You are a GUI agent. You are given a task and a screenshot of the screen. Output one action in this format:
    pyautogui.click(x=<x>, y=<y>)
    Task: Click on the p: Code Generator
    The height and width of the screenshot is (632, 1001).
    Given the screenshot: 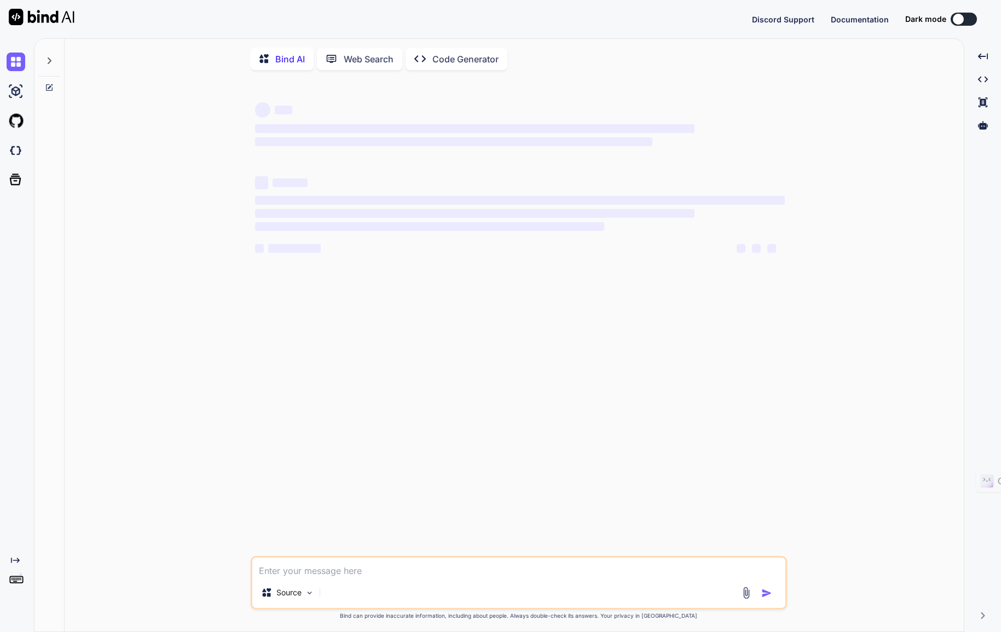 What is the action you would take?
    pyautogui.click(x=465, y=59)
    